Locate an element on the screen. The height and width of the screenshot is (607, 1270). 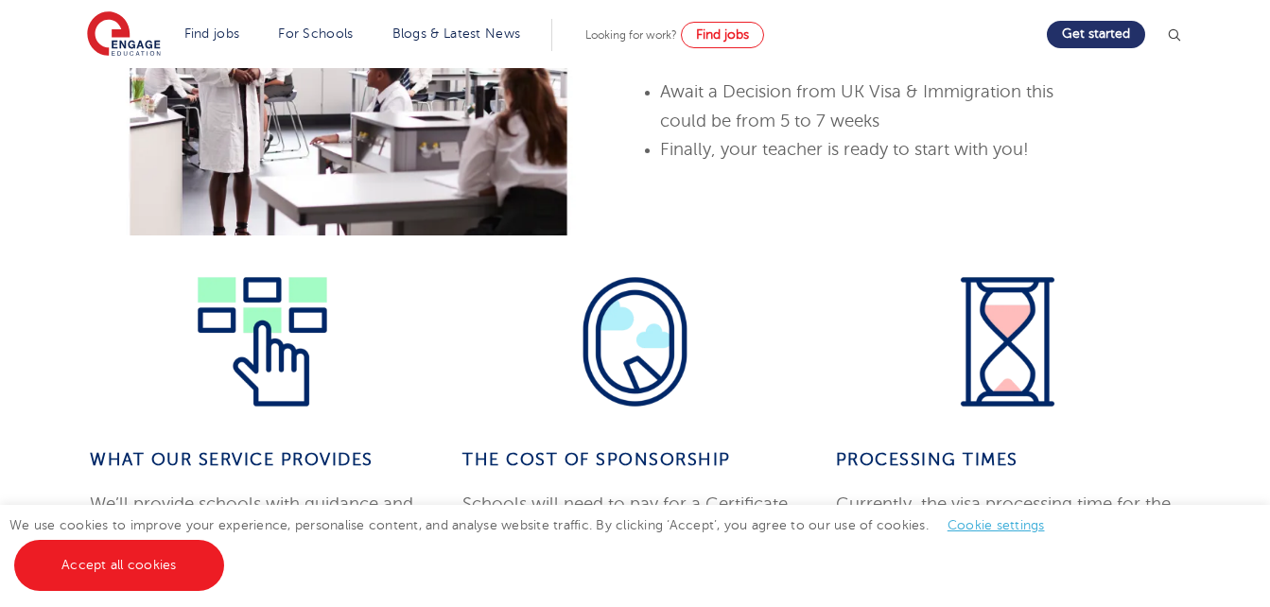
a: Accept all cookies is located at coordinates (119, 566).